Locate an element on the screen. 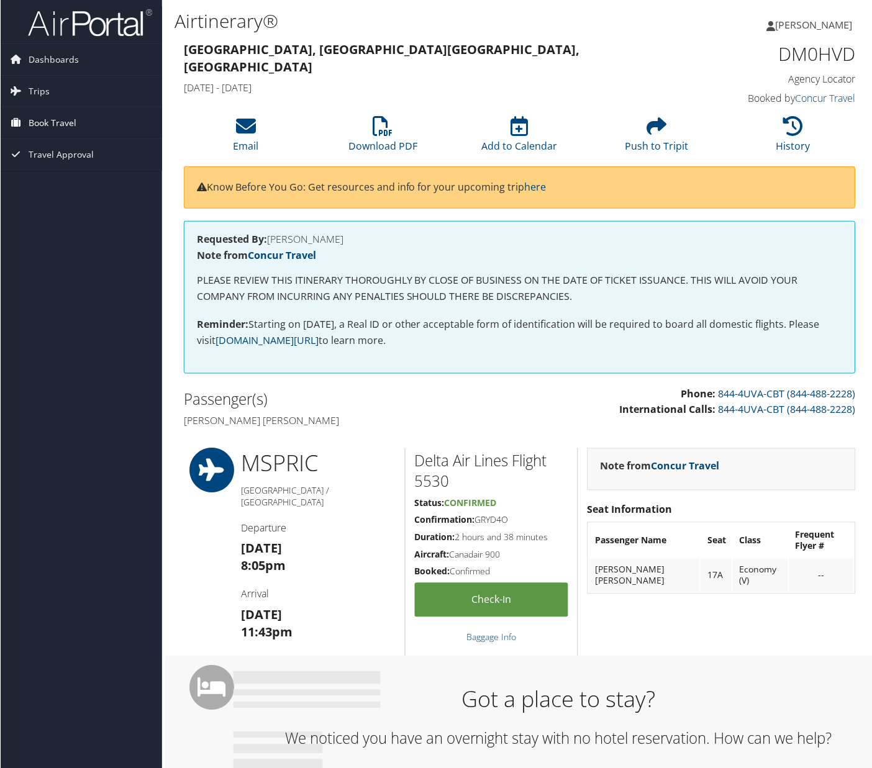  strong: Confirmation: is located at coordinates (444, 520).